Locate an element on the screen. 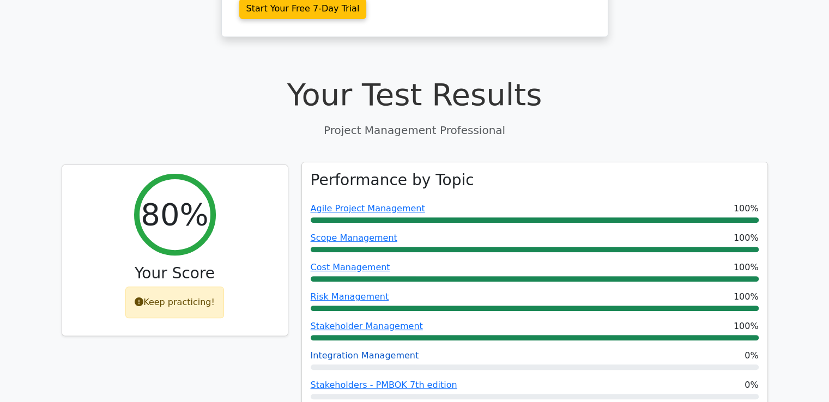  p: Project Management Professional is located at coordinates (415, 130).